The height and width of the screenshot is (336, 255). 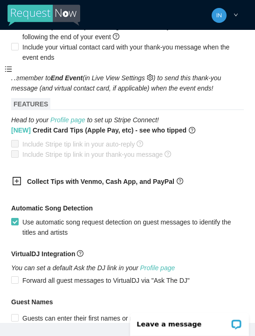 What do you see at coordinates (130, 32) in the screenshot?
I see `span: Schedule your thank-you message to automatically send around 10:00 AM following the end of your e...` at bounding box center [130, 32].